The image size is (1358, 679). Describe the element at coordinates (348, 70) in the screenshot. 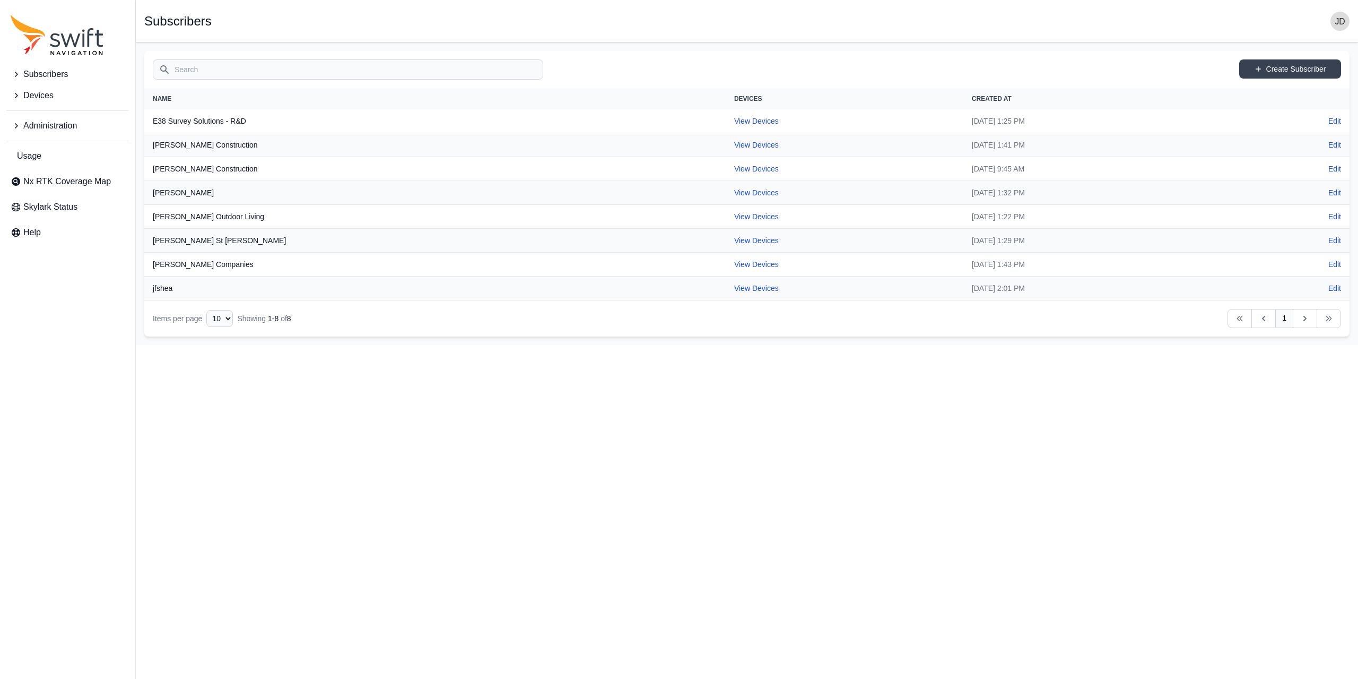

I see `input: Search` at that location.